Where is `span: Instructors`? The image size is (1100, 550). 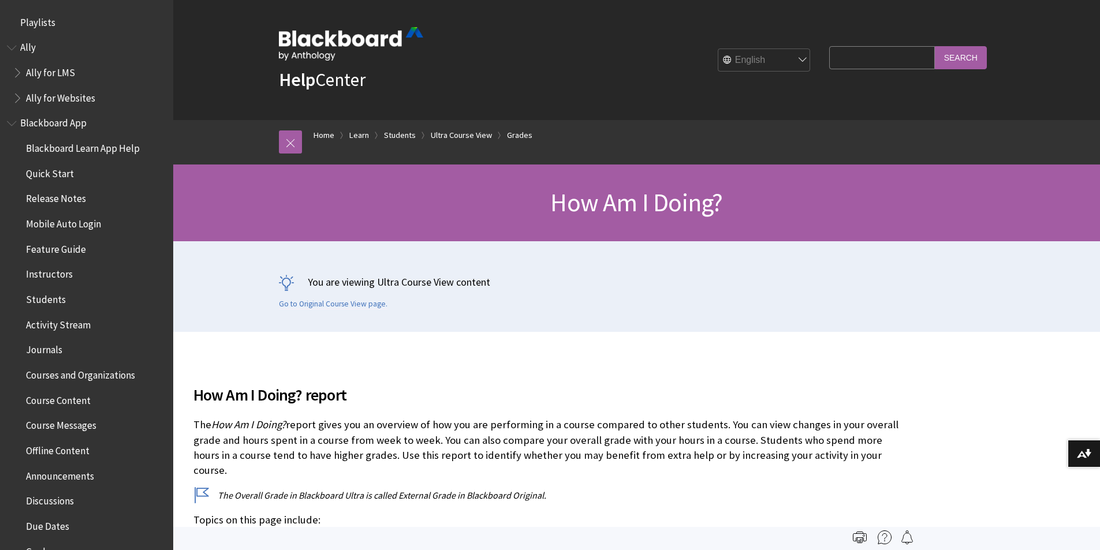
span: Instructors is located at coordinates (49, 273).